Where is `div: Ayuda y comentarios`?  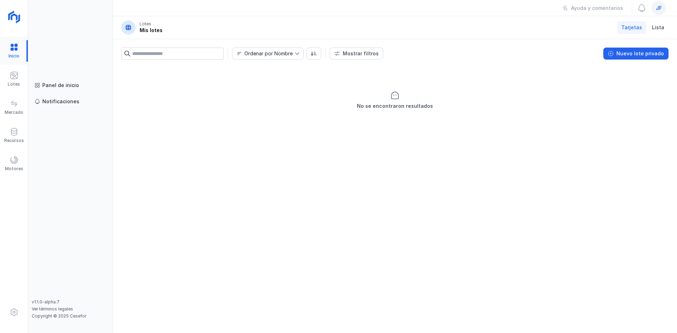
div: Ayuda y comentarios is located at coordinates (597, 8).